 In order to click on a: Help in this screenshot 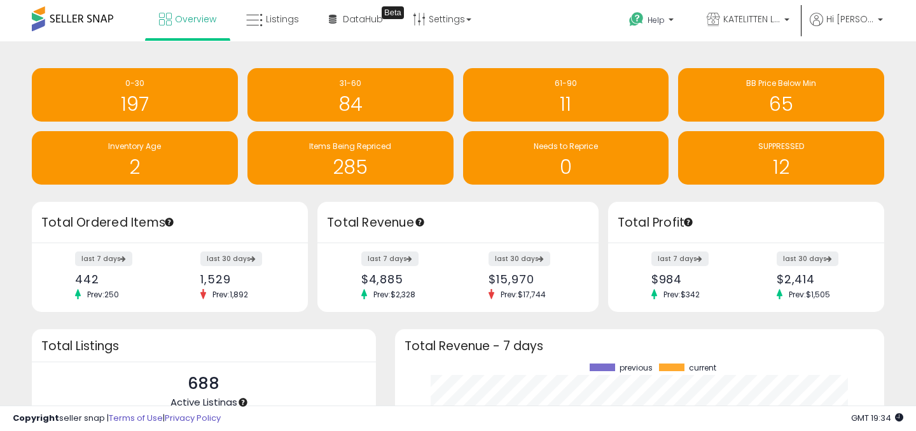, I will do `click(653, 22)`.